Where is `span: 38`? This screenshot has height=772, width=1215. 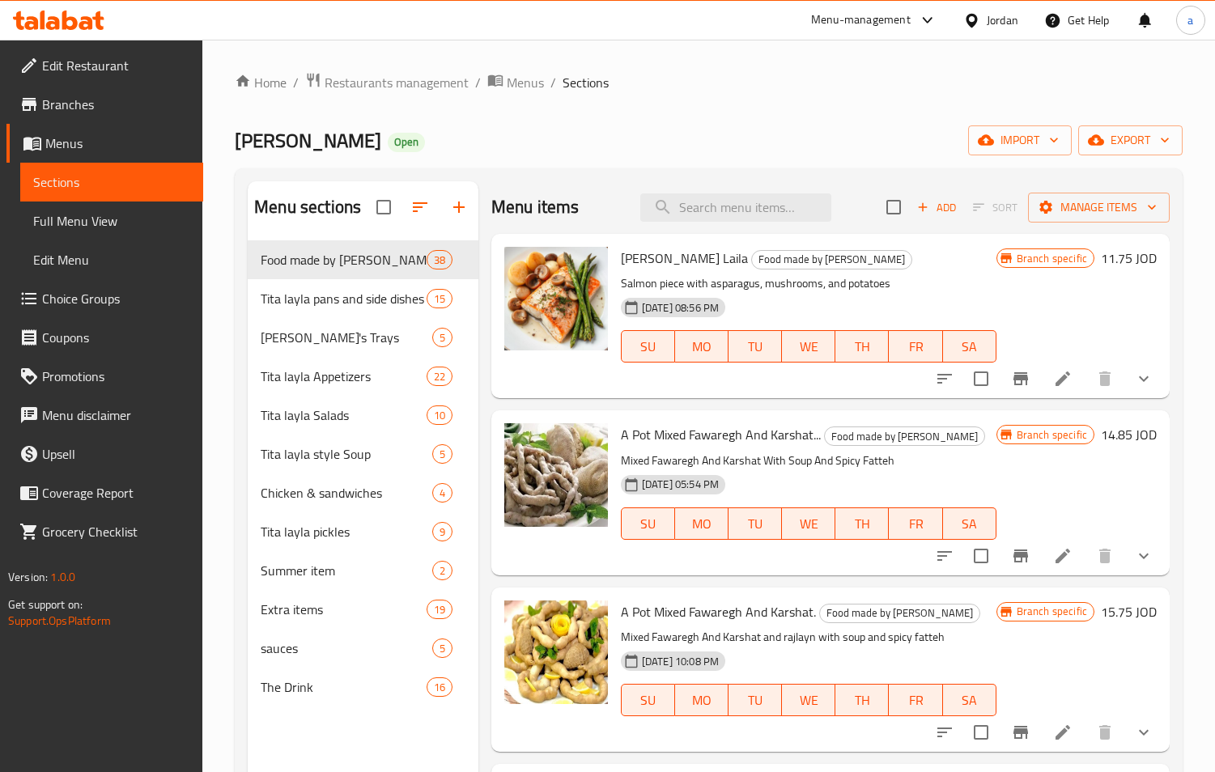
span: 38 is located at coordinates (439, 260).